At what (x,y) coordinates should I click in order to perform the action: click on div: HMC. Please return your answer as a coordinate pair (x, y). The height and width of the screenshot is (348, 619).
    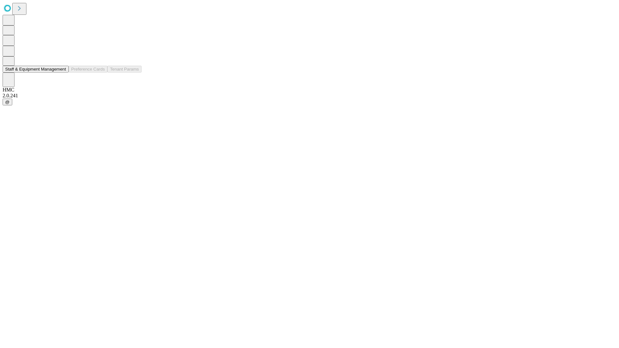
    Looking at the image, I should click on (309, 90).